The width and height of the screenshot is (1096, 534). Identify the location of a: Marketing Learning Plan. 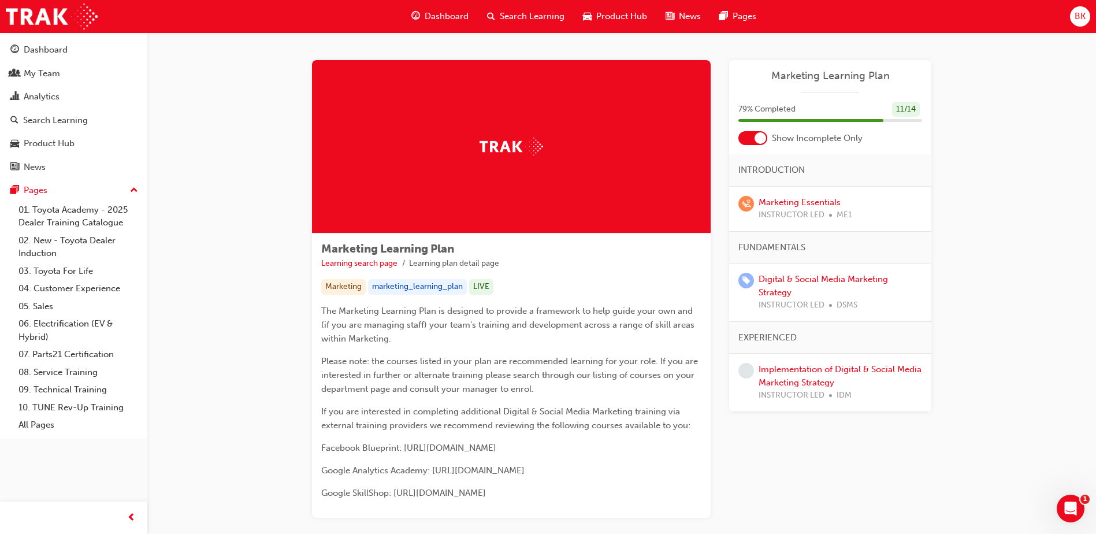
(830, 76).